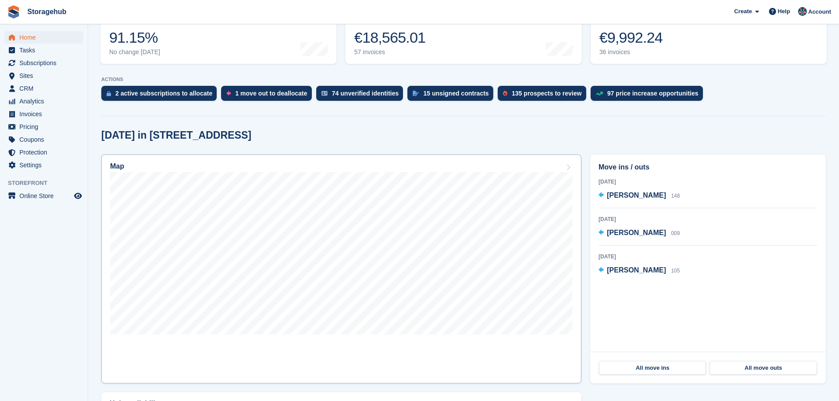  I want to click on img: stora-icon-8386f47178a22dfd0bd8f6a31ec36ba5ce8667c1dd55bd0f319d3a0aa187defe.svg, so click(14, 12).